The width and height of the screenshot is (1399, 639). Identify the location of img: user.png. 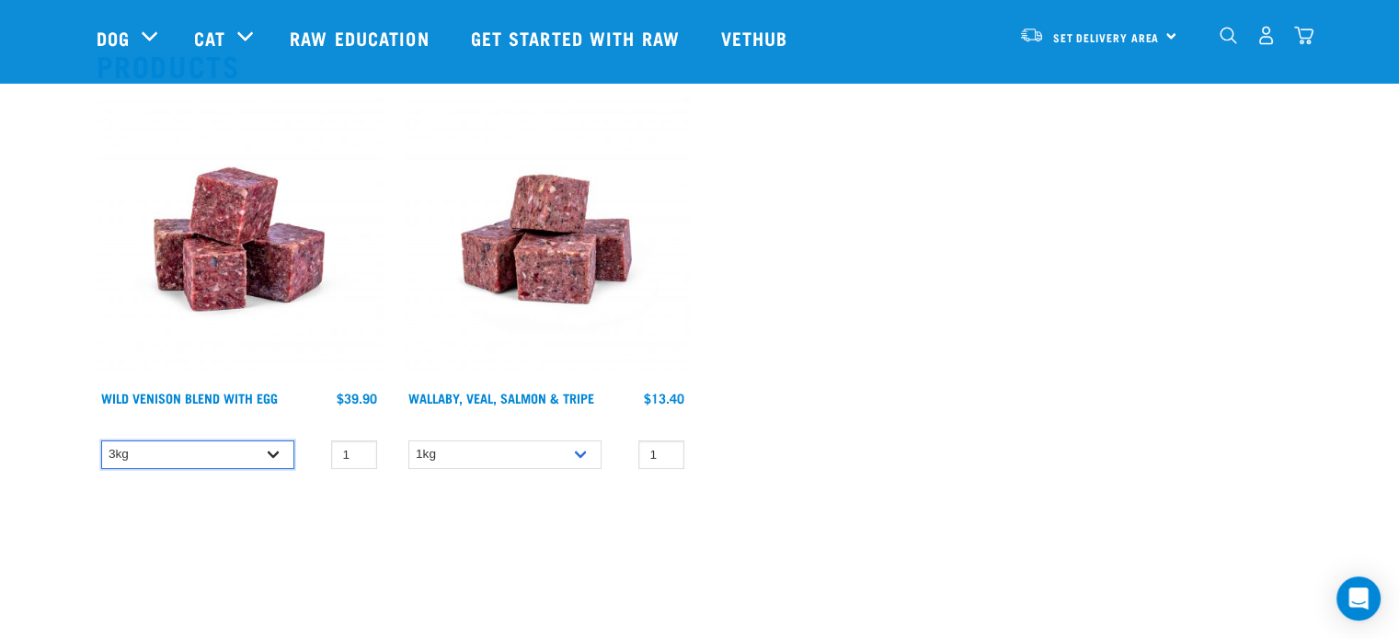
(1266, 35).